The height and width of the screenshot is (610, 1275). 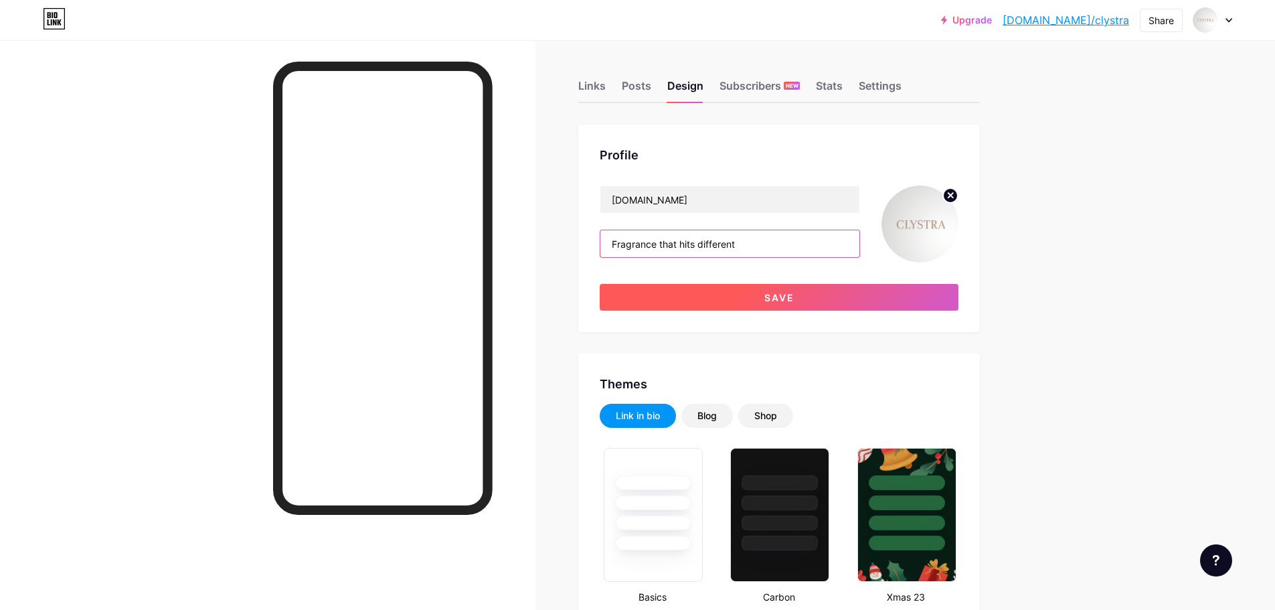 What do you see at coordinates (638, 416) in the screenshot?
I see `div: Link in bio` at bounding box center [638, 416].